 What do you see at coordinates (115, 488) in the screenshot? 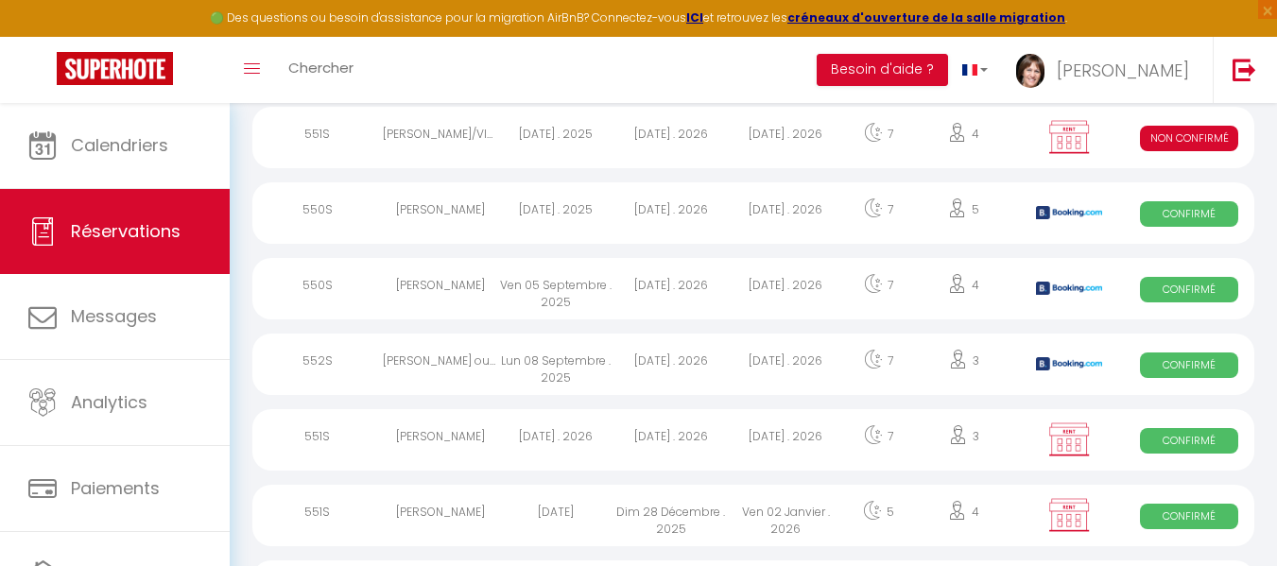
I see `span: Paiements` at bounding box center [115, 488].